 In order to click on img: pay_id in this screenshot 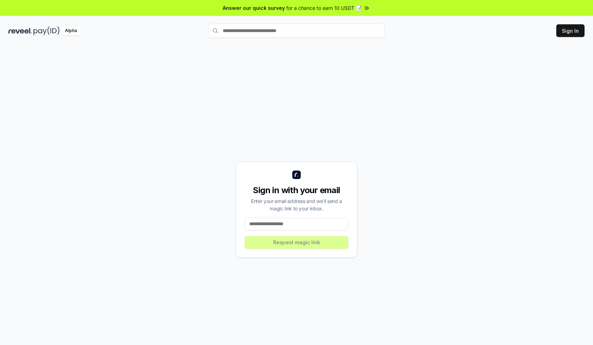, I will do `click(47, 31)`.